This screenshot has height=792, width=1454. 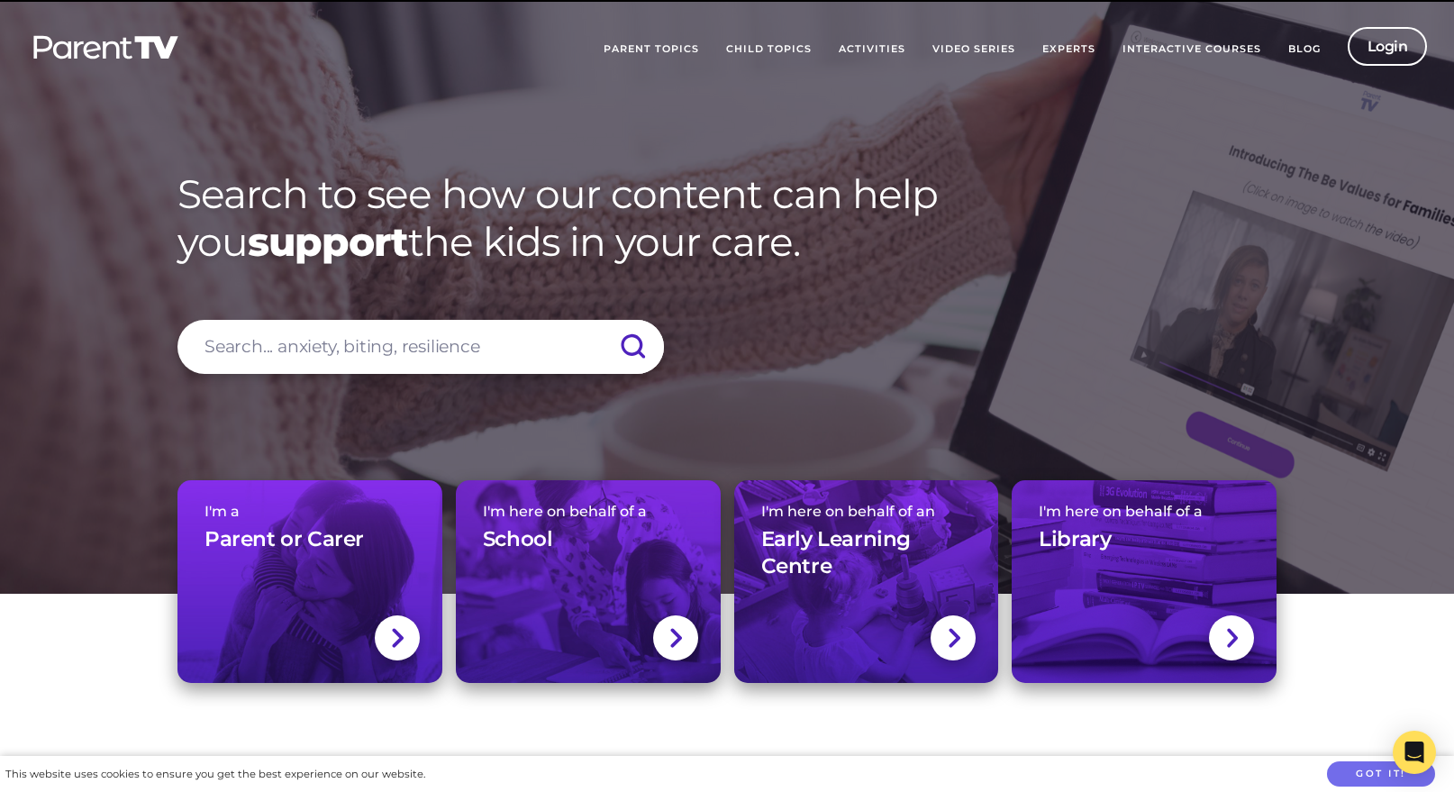 What do you see at coordinates (1387, 46) in the screenshot?
I see `a: Login` at bounding box center [1387, 46].